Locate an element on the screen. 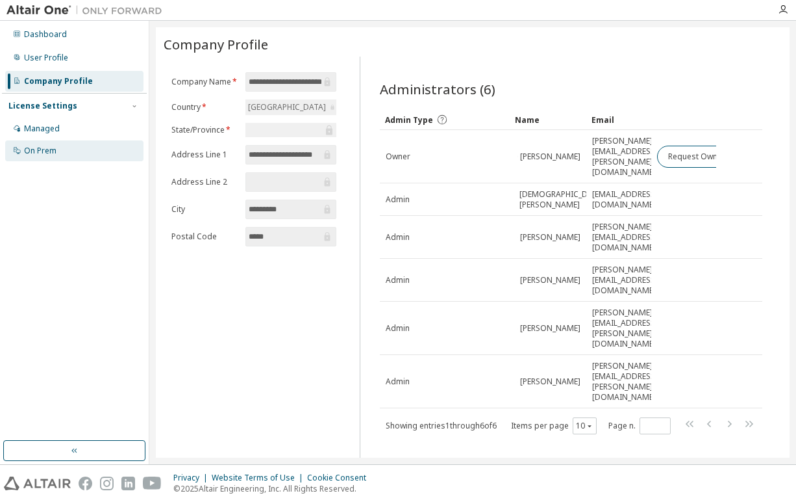 The image size is (796, 502). div: Email is located at coordinates (619, 120).